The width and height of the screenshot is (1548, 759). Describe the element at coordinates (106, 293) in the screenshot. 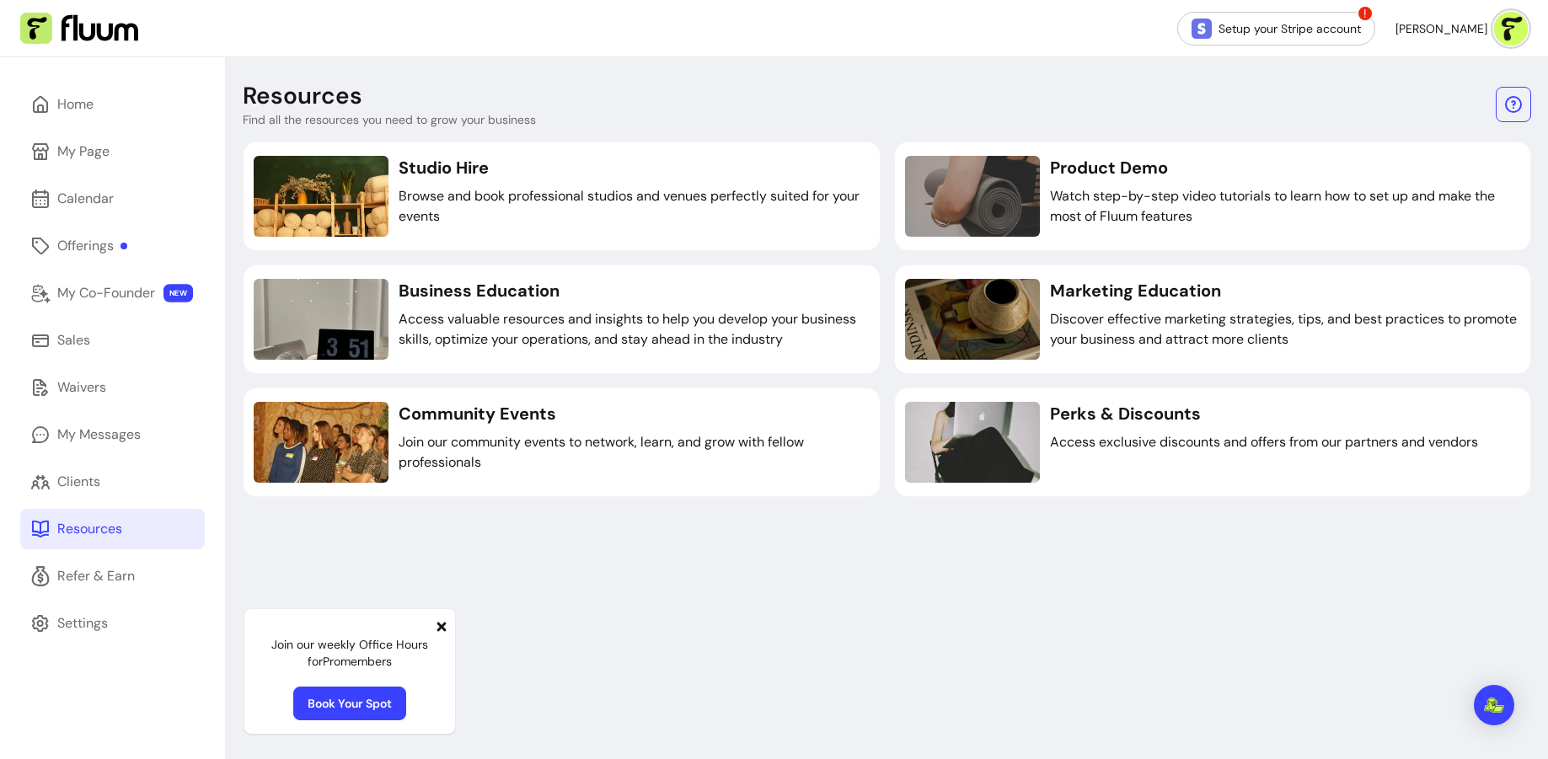

I see `div: My Co-Founder` at that location.